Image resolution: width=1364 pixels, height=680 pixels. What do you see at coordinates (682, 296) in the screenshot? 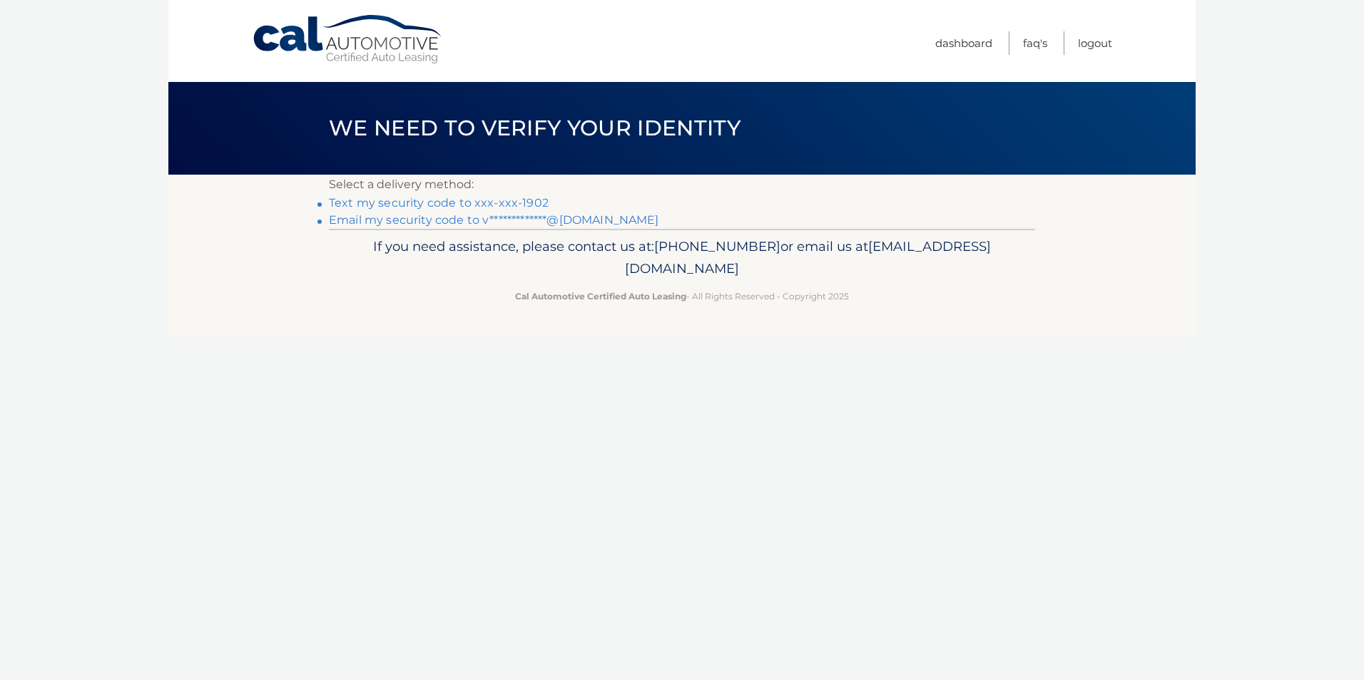
I see `p: - All Rights Reserved - Copyright 2025` at bounding box center [682, 296].